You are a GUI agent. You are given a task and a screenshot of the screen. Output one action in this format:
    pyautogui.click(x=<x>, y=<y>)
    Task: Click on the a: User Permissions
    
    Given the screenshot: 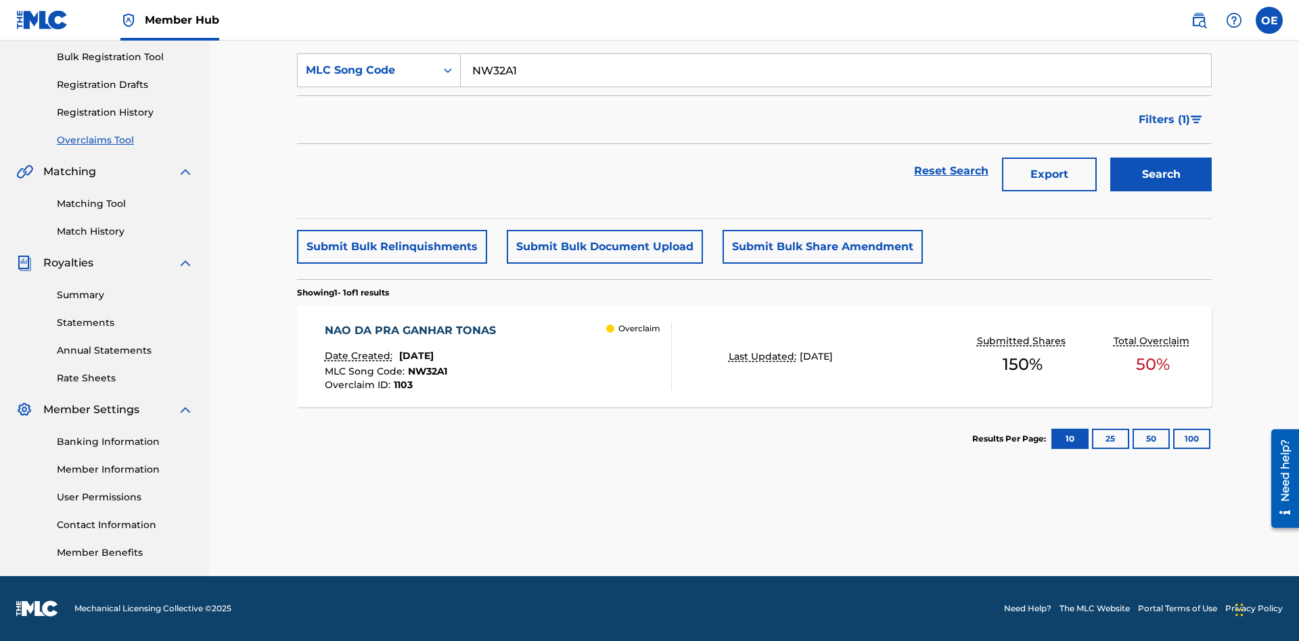 What is the action you would take?
    pyautogui.click(x=125, y=497)
    